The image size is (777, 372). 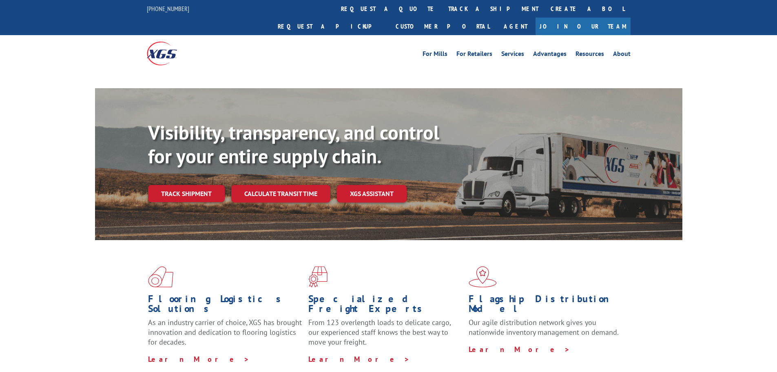 What do you see at coordinates (482, 277) in the screenshot?
I see `img: xgs-icon-flagship-distribution-model-red` at bounding box center [482, 277].